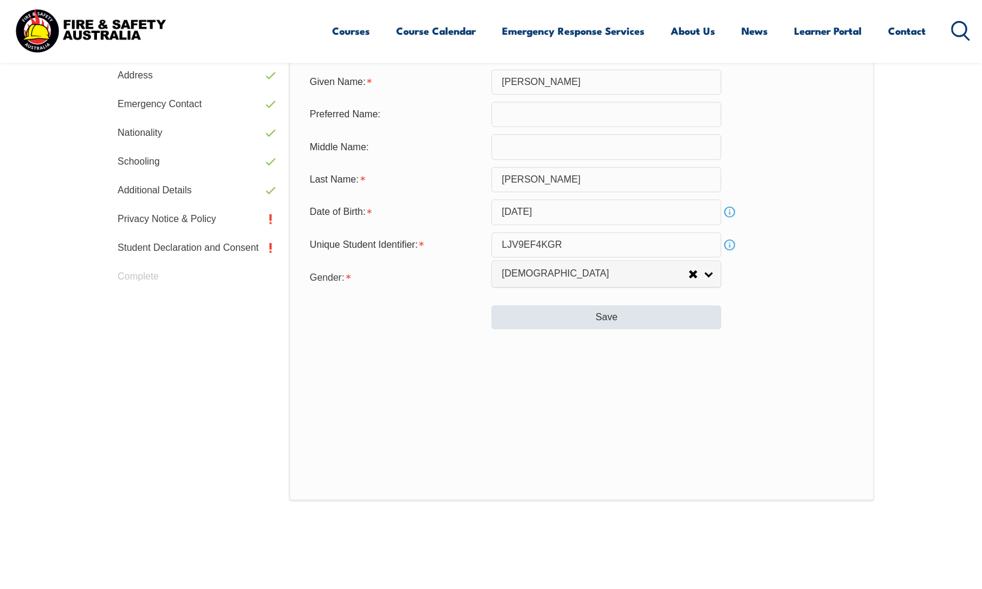 This screenshot has height=589, width=982. Describe the element at coordinates (693, 31) in the screenshot. I see `a: About Us` at that location.